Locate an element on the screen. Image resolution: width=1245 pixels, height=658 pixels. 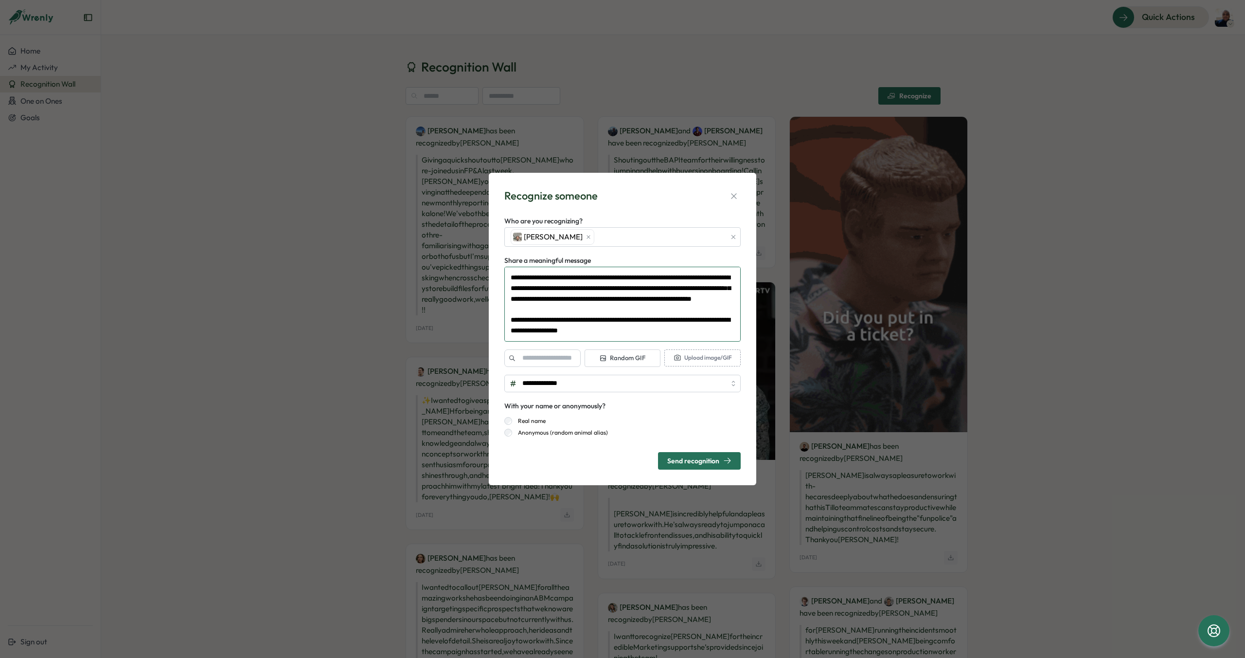
label: Real name is located at coordinates (529, 421).